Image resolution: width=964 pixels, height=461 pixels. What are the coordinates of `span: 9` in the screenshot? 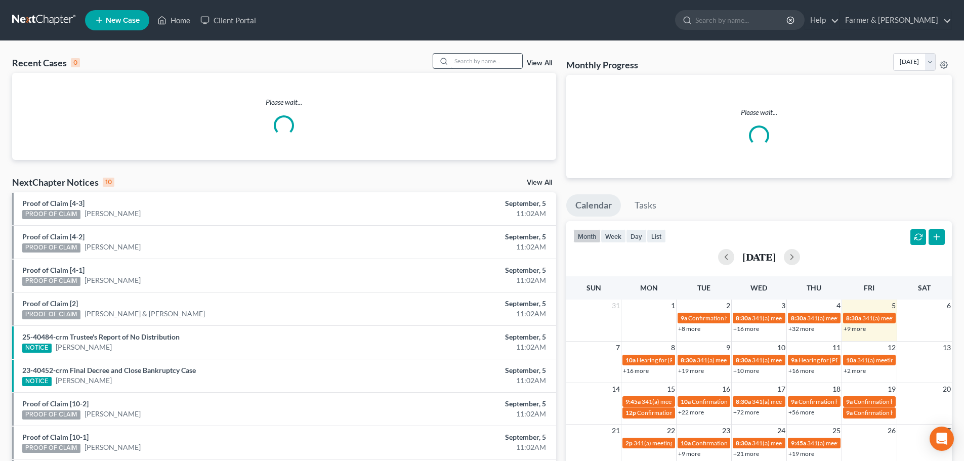 It's located at (728, 348).